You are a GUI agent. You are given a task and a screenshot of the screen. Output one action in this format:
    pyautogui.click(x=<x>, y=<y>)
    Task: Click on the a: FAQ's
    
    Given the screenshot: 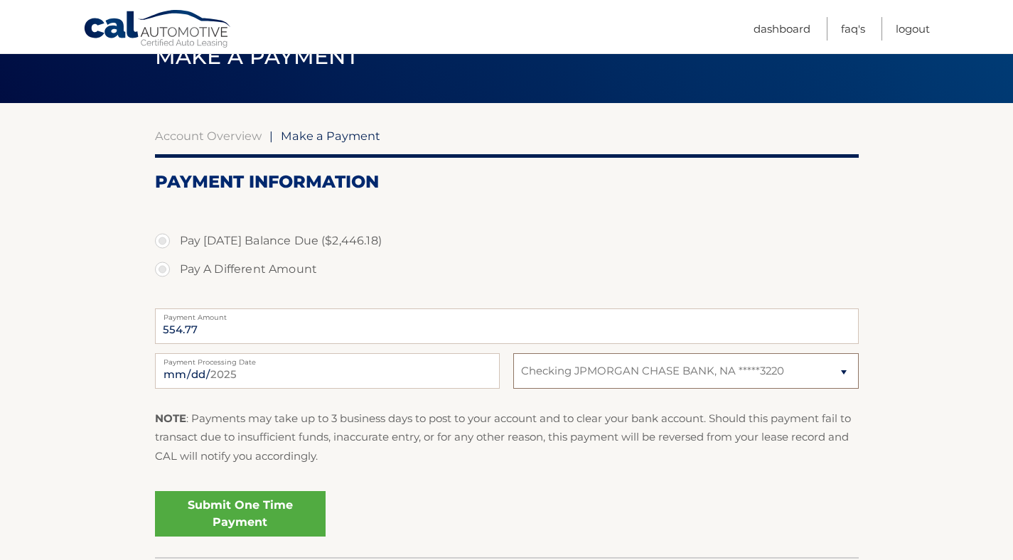 What is the action you would take?
    pyautogui.click(x=853, y=28)
    